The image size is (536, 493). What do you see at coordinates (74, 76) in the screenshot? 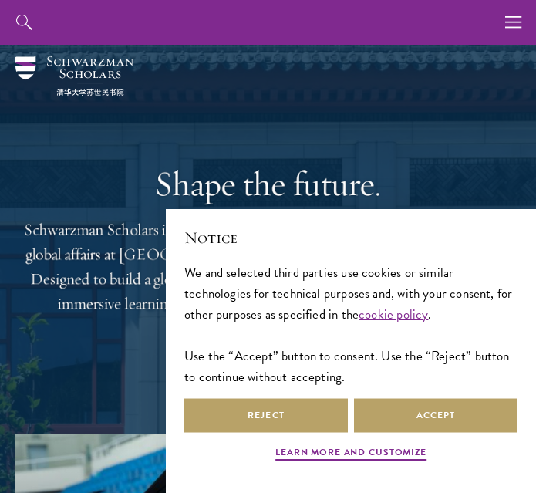
I see `img: Schwarzman Scholars` at bounding box center [74, 76].